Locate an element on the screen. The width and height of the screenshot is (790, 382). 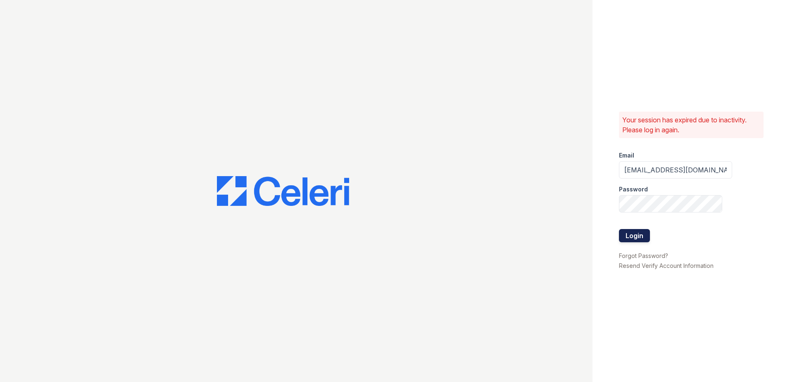
p: Your session has expired due to inactivity. Please log in again. is located at coordinates (691, 125).